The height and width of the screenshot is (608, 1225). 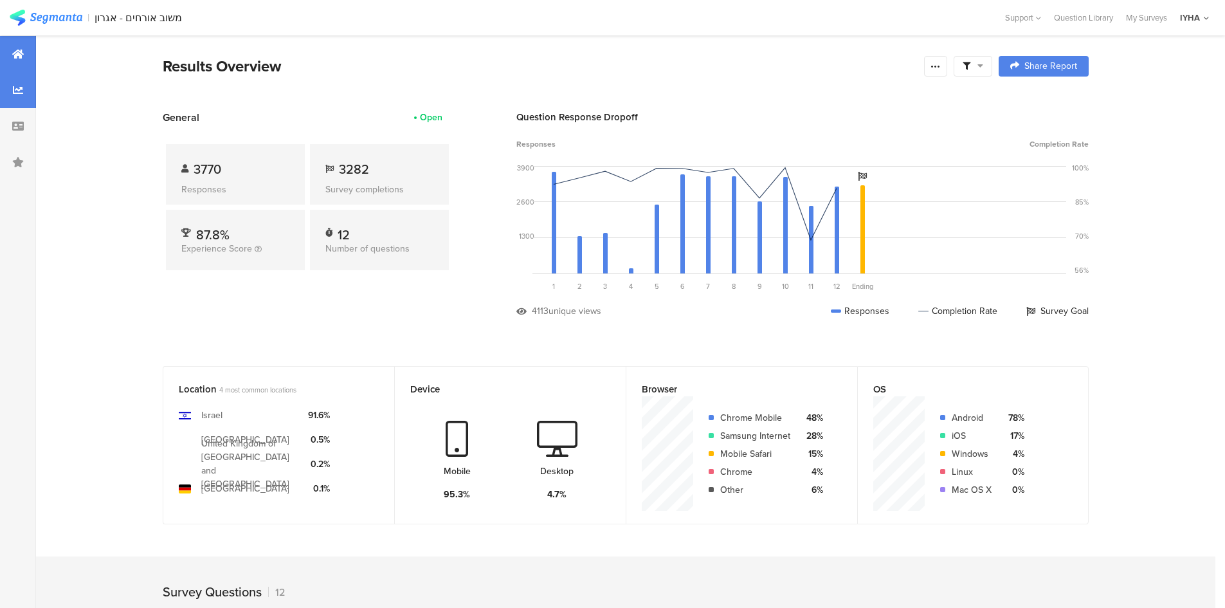 I want to click on div: Support, so click(x=1023, y=17).